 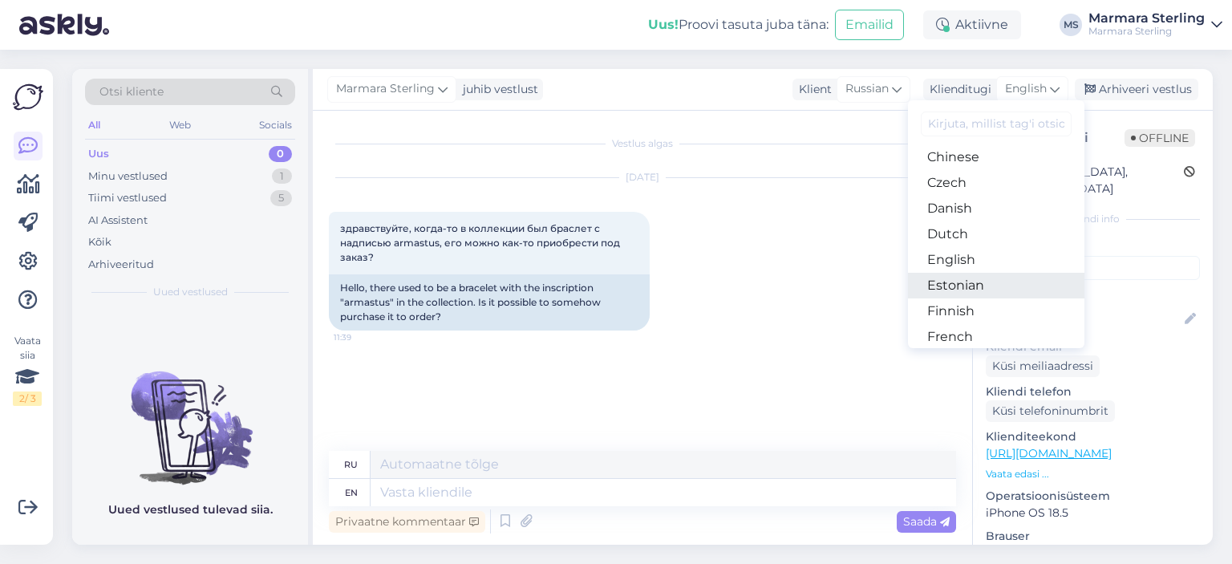 I want to click on span: Otsi kliente, so click(x=132, y=91).